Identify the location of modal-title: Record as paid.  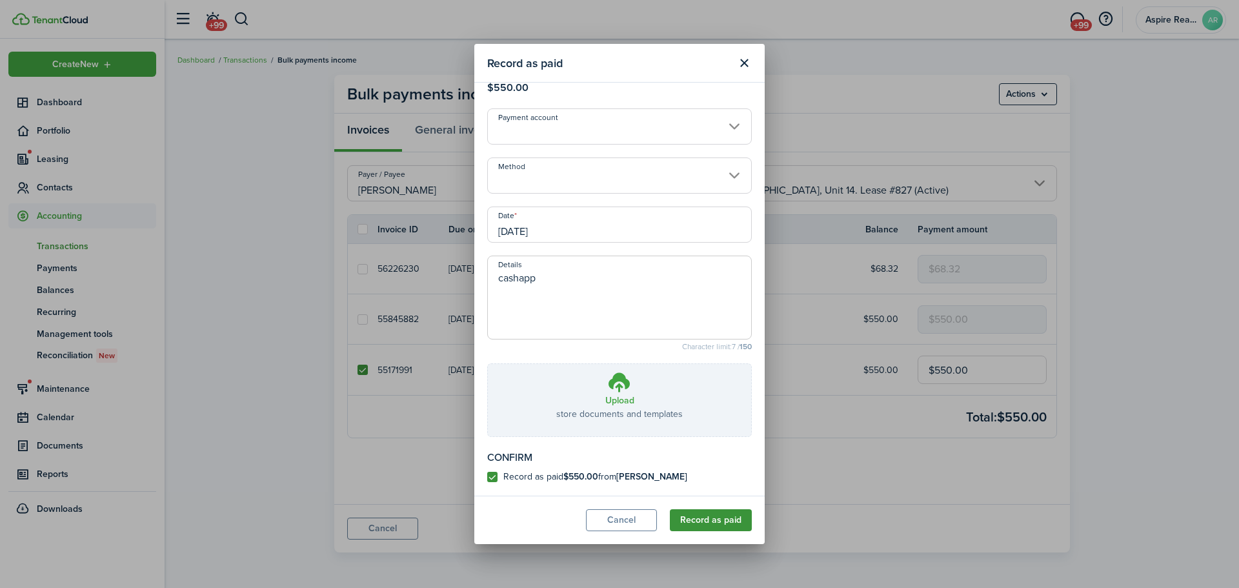
(608, 63).